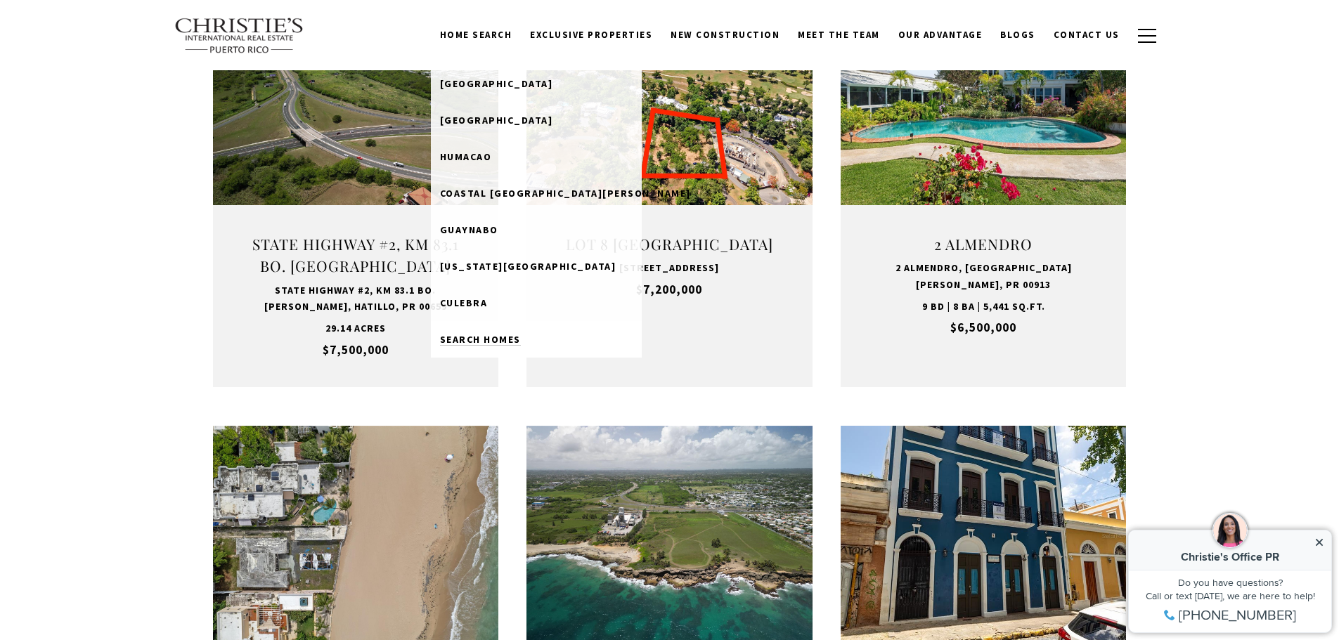  Describe the element at coordinates (536, 303) in the screenshot. I see `a: Culebra` at that location.